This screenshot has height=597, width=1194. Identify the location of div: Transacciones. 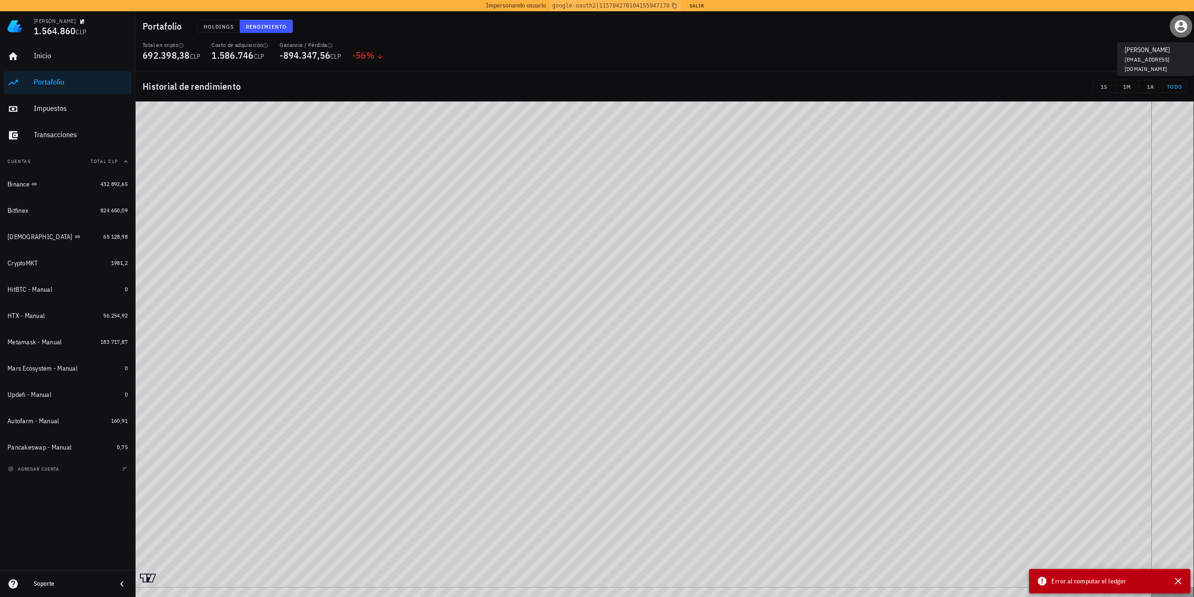
(81, 134).